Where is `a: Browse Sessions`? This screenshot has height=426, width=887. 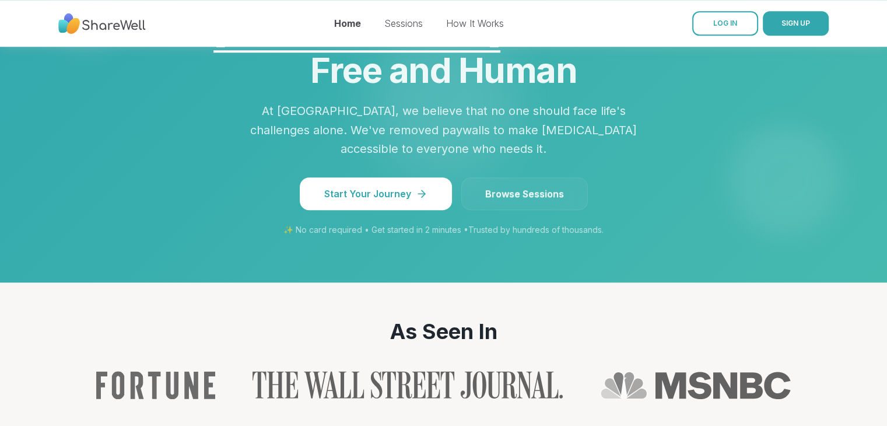
a: Browse Sessions is located at coordinates (525, 194).